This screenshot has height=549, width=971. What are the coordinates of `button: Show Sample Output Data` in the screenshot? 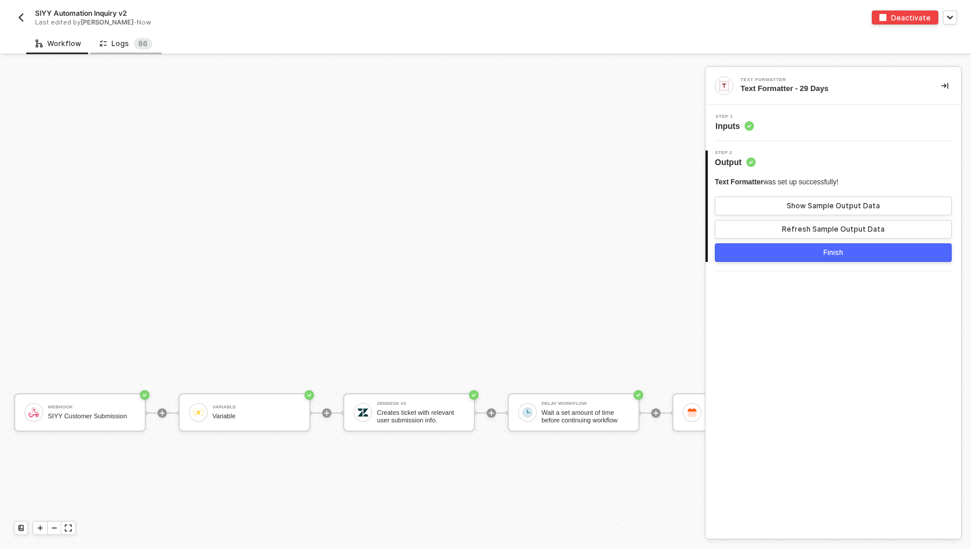 It's located at (833, 206).